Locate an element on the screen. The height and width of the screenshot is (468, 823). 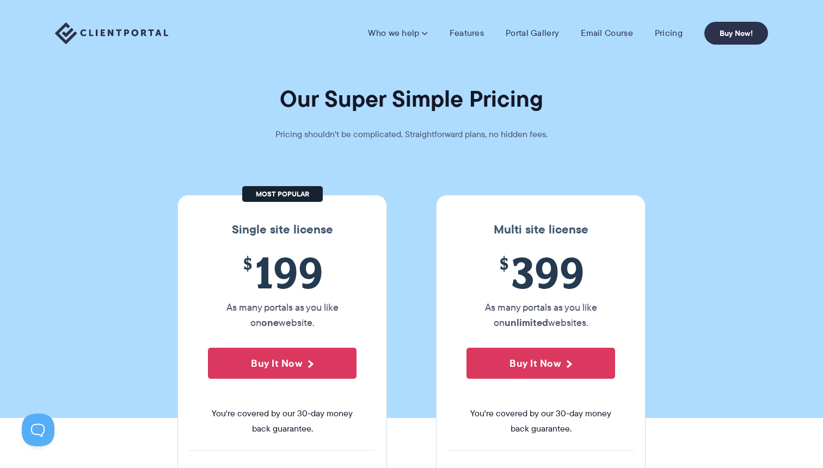
p: As many portals as you like on website. is located at coordinates (282, 315).